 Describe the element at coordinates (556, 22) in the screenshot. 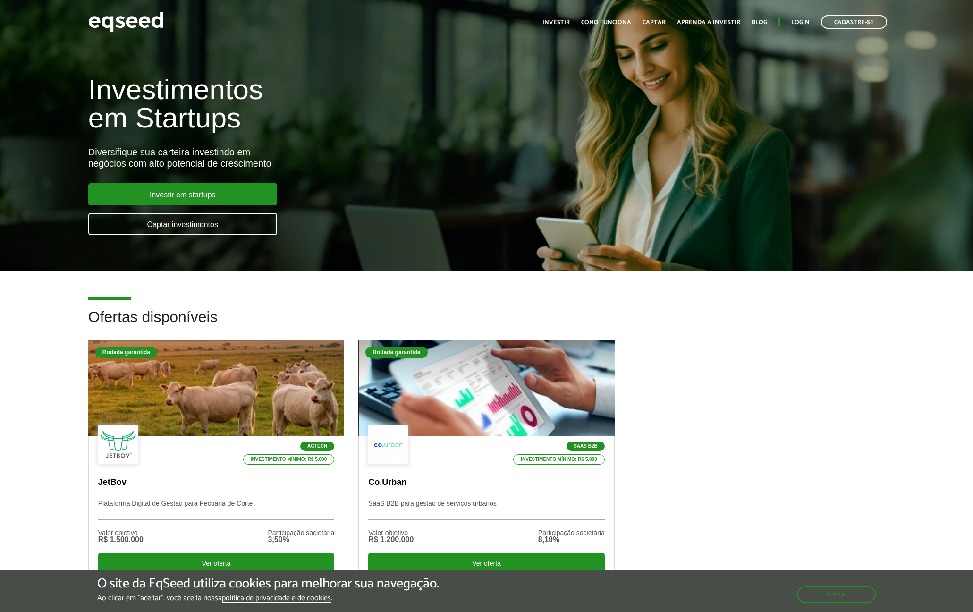

I see `a: Investir` at that location.